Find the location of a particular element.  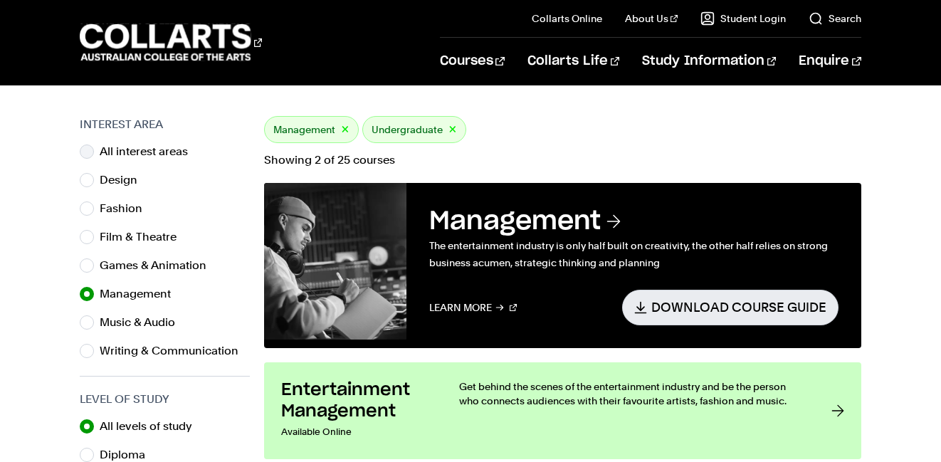

label: Fashion is located at coordinates (127, 209).